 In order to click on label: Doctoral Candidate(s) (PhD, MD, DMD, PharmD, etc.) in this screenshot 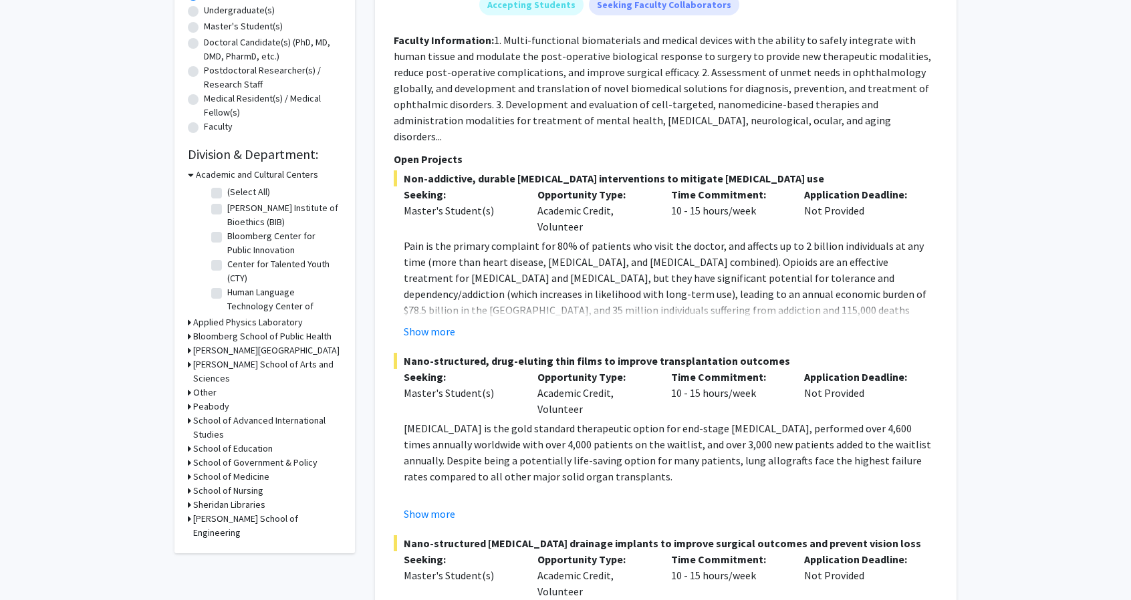, I will do `click(273, 49)`.